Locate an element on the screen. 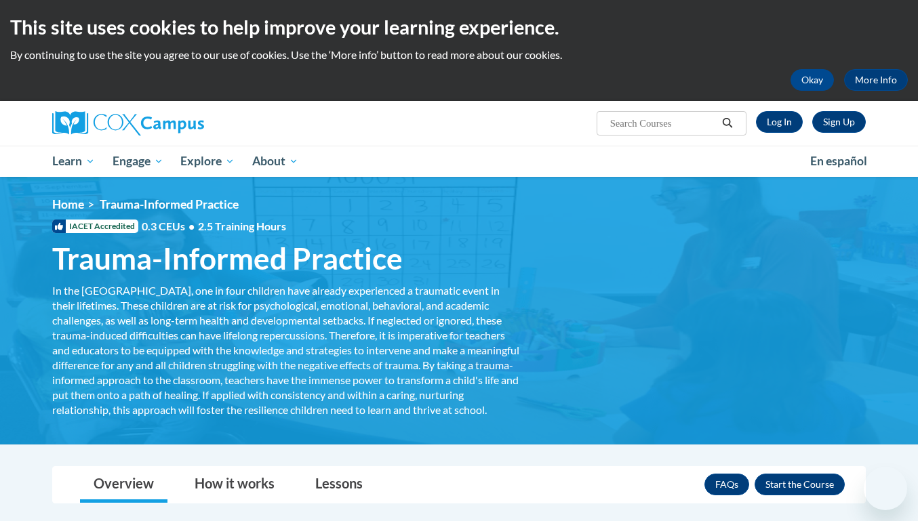  span: Engage is located at coordinates (138, 161).